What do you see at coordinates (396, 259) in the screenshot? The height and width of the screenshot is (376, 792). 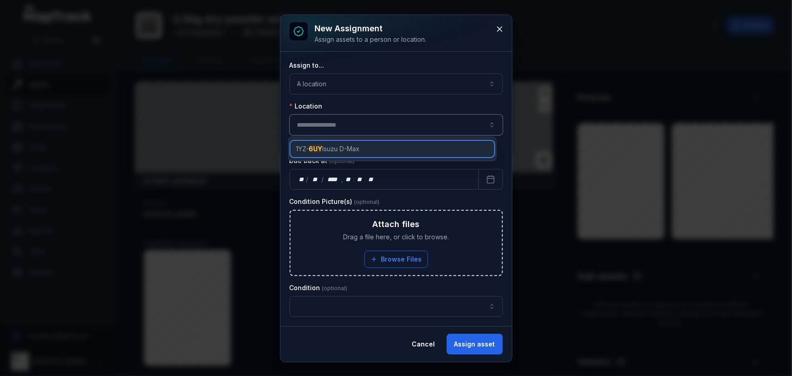 I see `button: Browse Files` at bounding box center [396, 259].